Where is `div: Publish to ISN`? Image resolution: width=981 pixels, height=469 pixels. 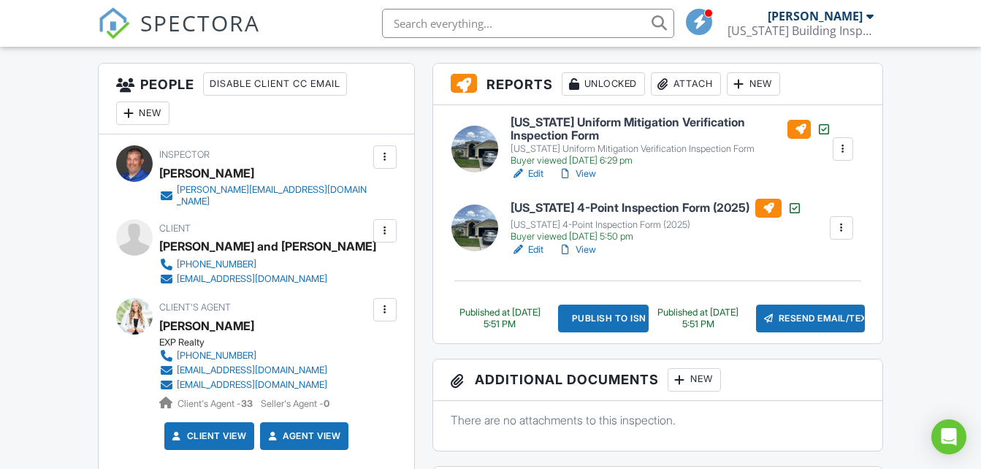
div: Publish to ISN is located at coordinates (603, 318).